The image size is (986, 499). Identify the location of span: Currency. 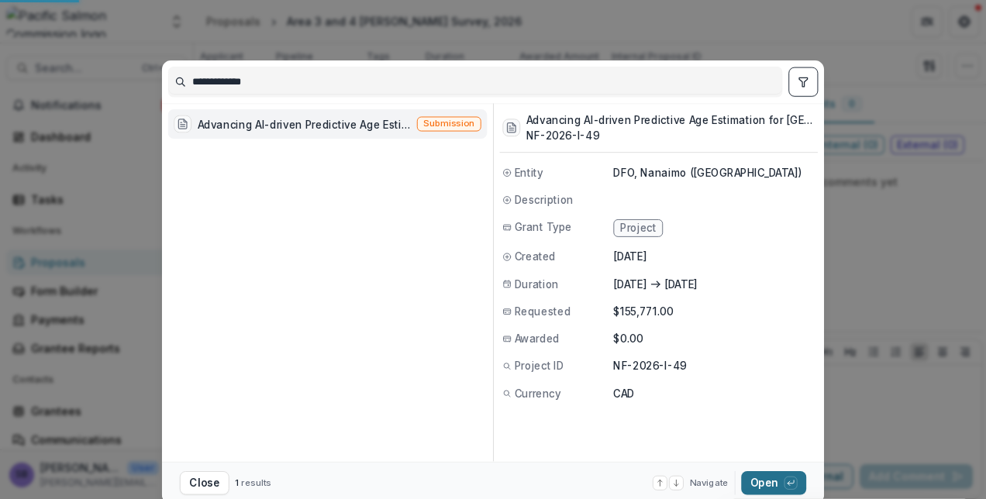
(538, 393).